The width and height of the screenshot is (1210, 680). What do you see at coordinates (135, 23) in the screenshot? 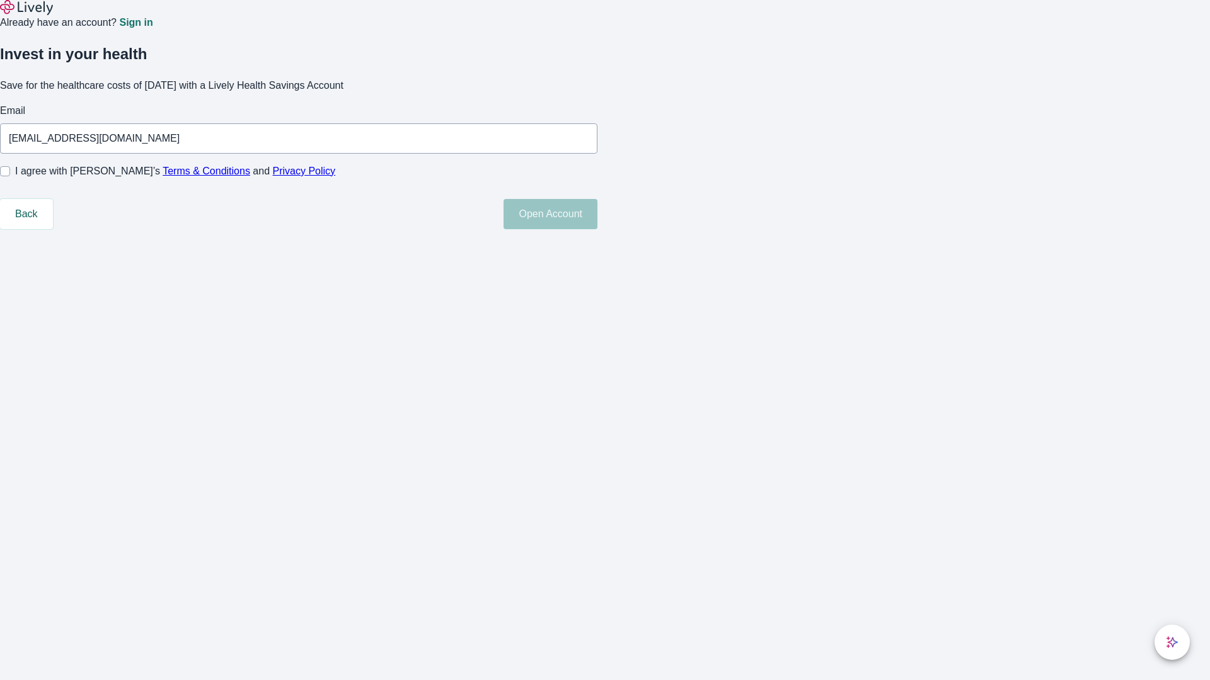
I see `div: Sign in` at bounding box center [135, 23].